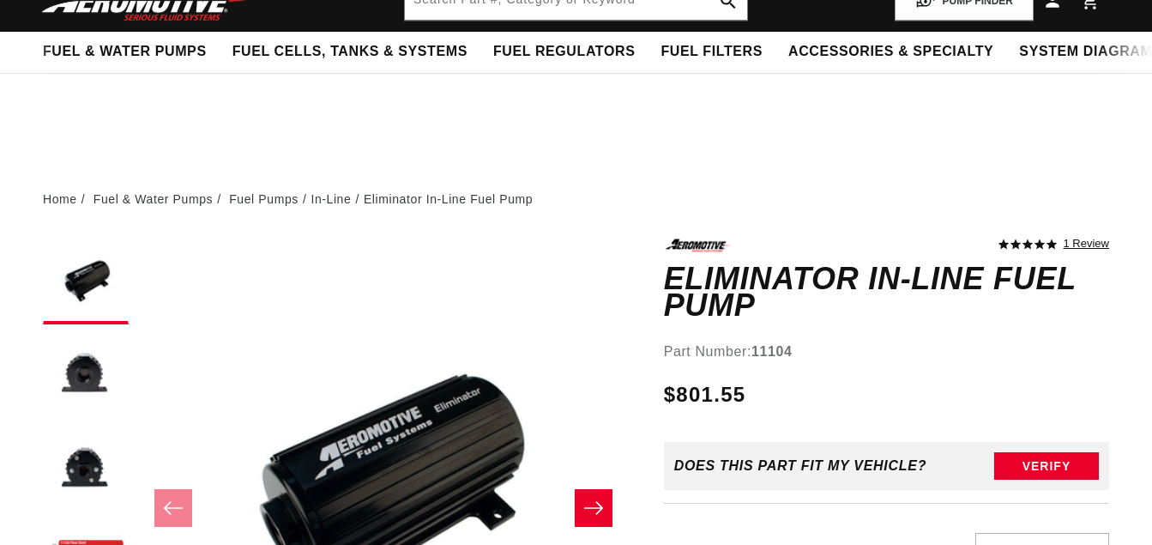 This screenshot has width=1152, height=545. Describe the element at coordinates (86, 281) in the screenshot. I see `button: Load image 1 in gallery view` at that location.